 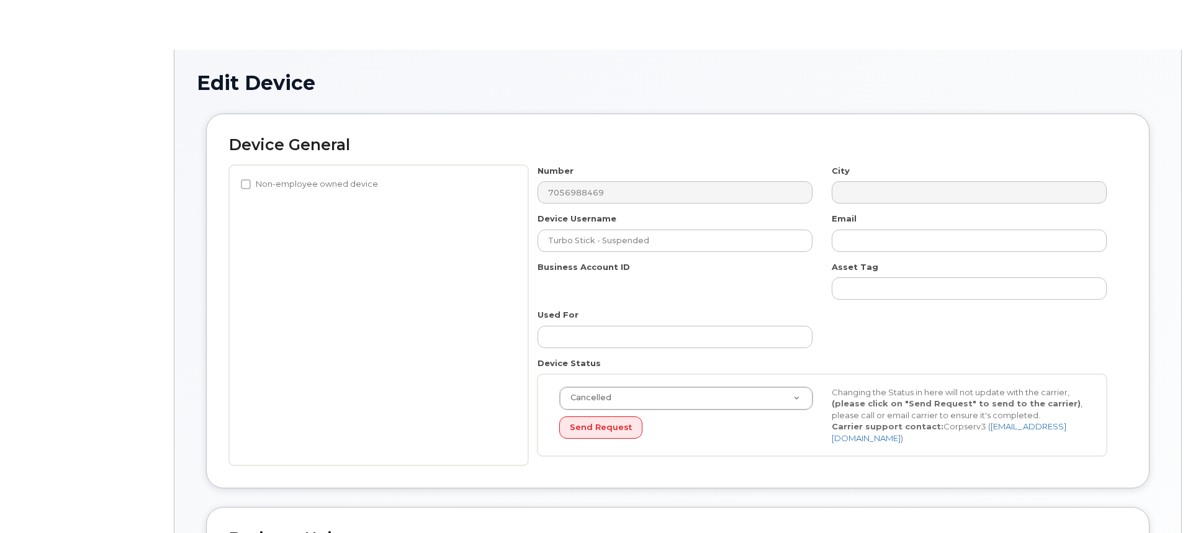 What do you see at coordinates (958, 415) in the screenshot?
I see `div: Changing the Status in here will not update with the carrier, , please call or email carrier to e...` at bounding box center [958, 415].